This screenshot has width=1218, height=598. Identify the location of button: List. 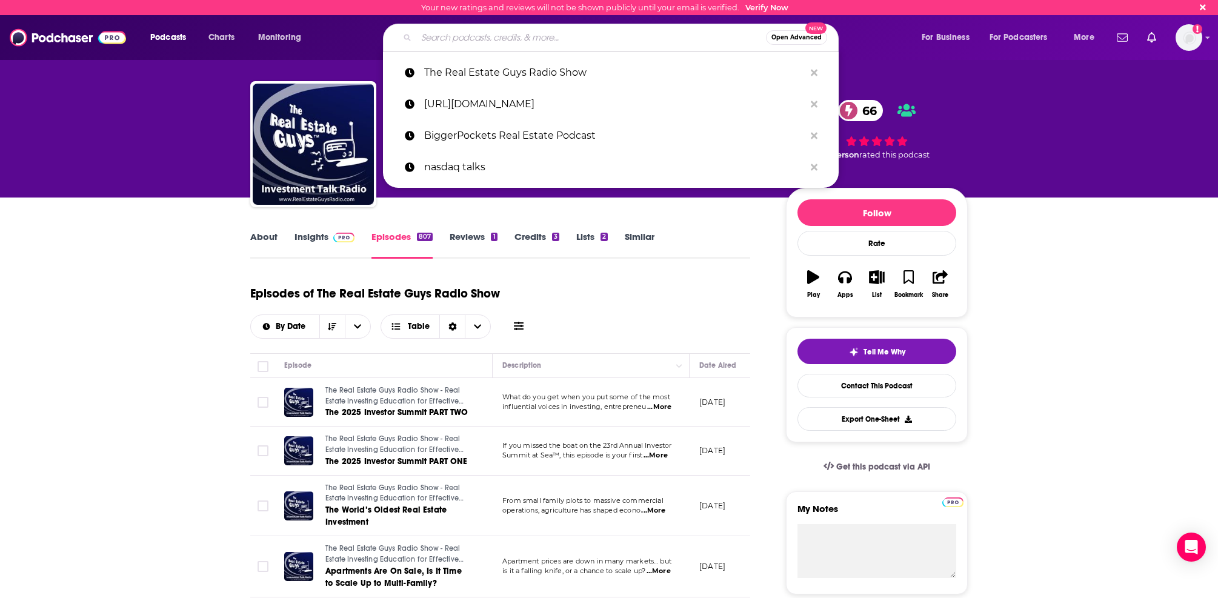
(877, 284).